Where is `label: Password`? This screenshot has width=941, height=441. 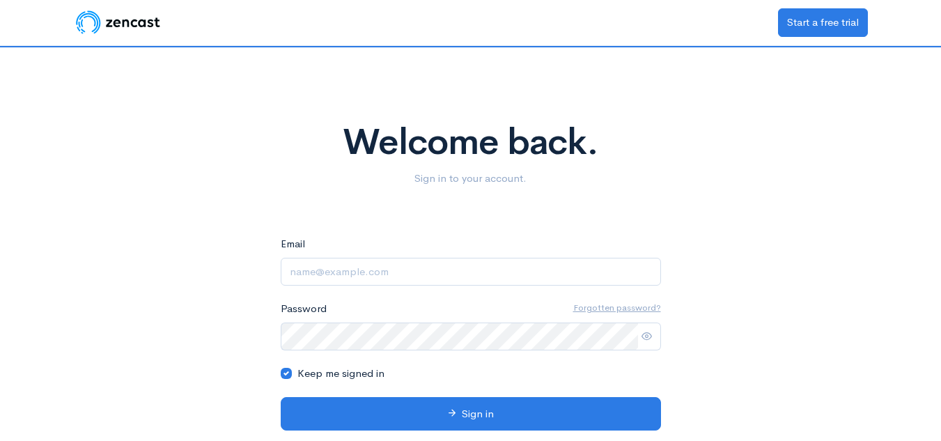 label: Password is located at coordinates (304, 309).